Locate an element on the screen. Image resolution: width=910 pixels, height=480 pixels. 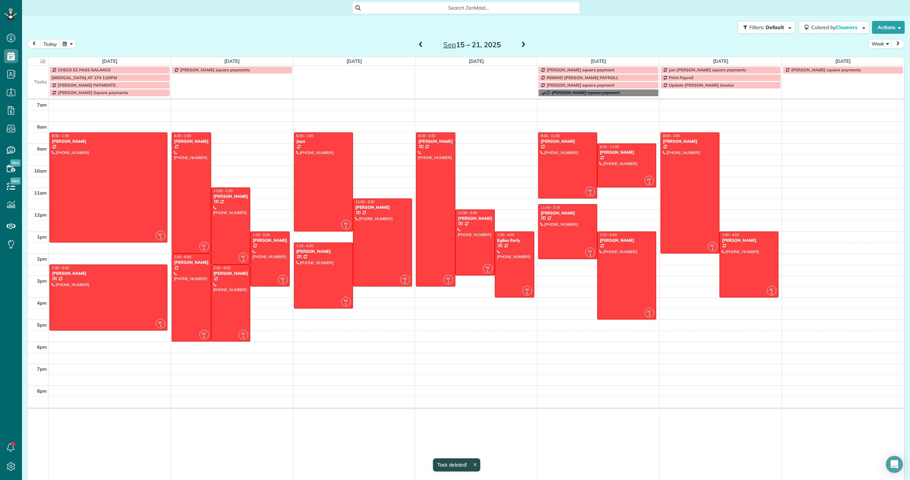
span: 9am is located at coordinates (42, 149).